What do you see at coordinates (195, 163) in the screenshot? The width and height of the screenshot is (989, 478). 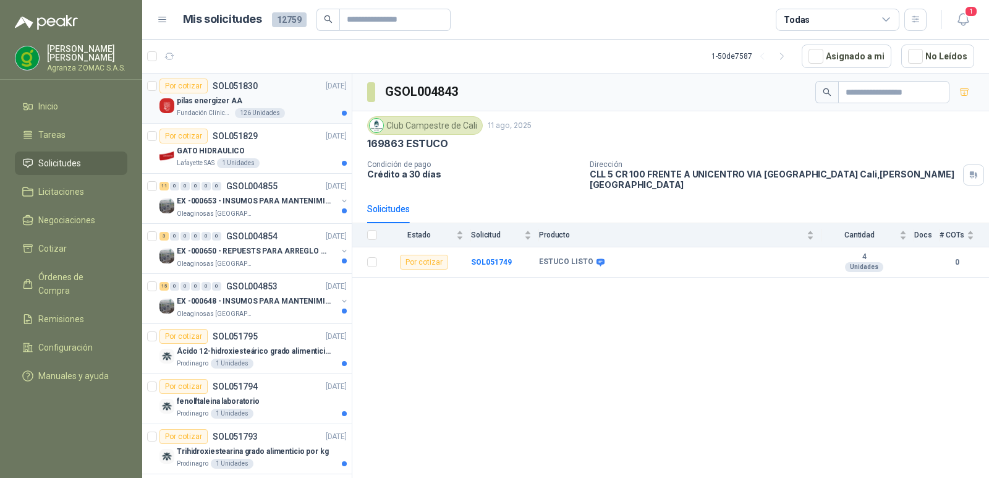 I see `p: Lafayette SAS` at bounding box center [195, 163].